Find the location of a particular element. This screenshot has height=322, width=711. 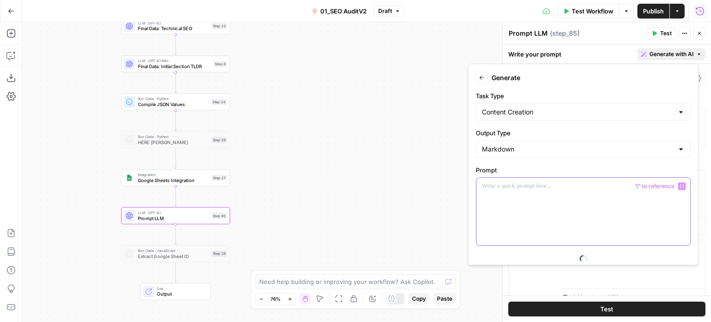

g: Edge from step_23 to step_6 is located at coordinates (176, 44).